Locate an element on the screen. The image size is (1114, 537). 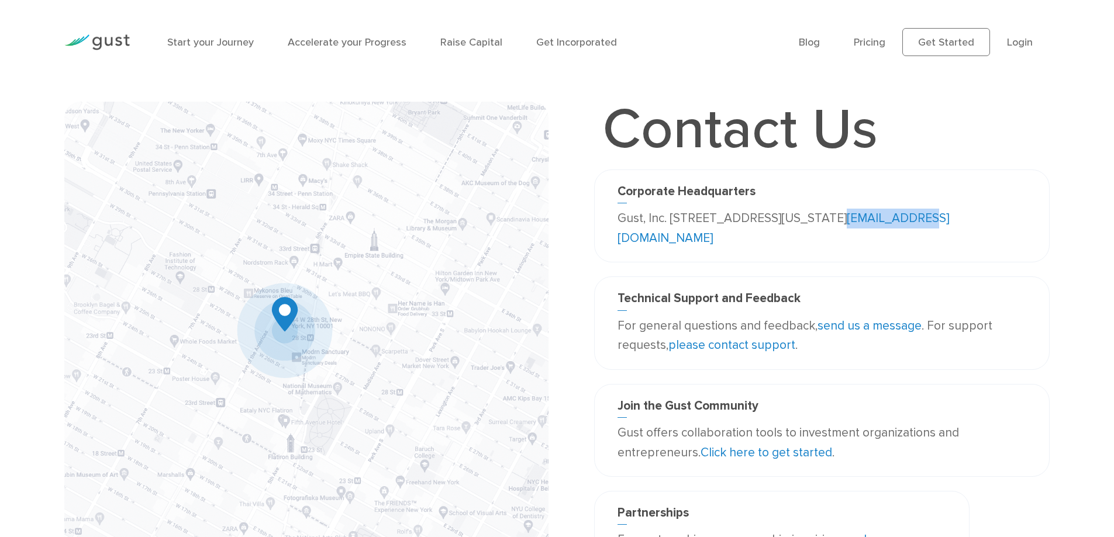
a: Pricing is located at coordinates (869, 42).